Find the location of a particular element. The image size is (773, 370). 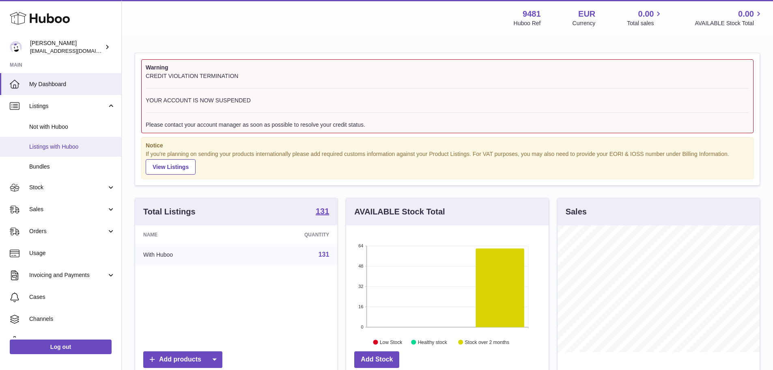

a: View Listings is located at coordinates (170, 167).